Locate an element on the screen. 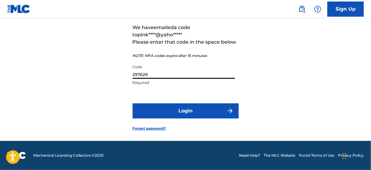 Image resolution: width=371 pixels, height=170 pixels. img: logo is located at coordinates (17, 155).